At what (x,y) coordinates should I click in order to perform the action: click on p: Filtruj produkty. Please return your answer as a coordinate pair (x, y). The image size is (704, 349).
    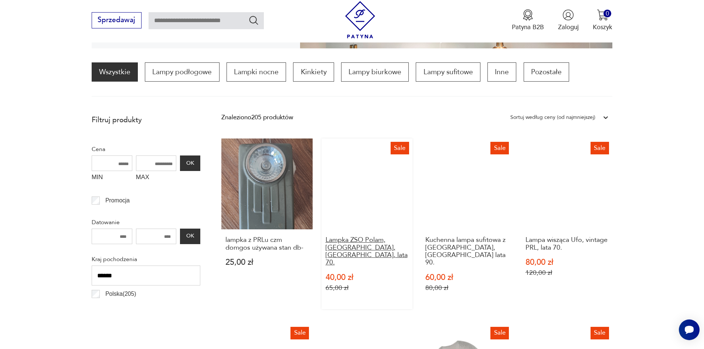
    Looking at the image, I should click on (146, 120).